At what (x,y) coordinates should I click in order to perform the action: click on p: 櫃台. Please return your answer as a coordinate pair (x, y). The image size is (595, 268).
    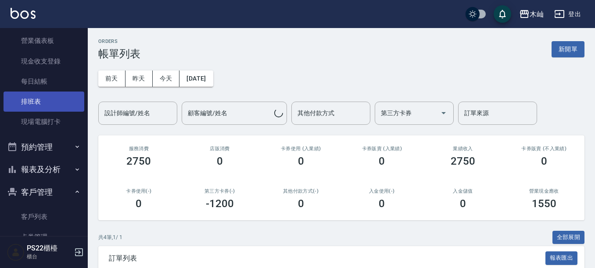
    Looking at the image, I should click on (49, 257).